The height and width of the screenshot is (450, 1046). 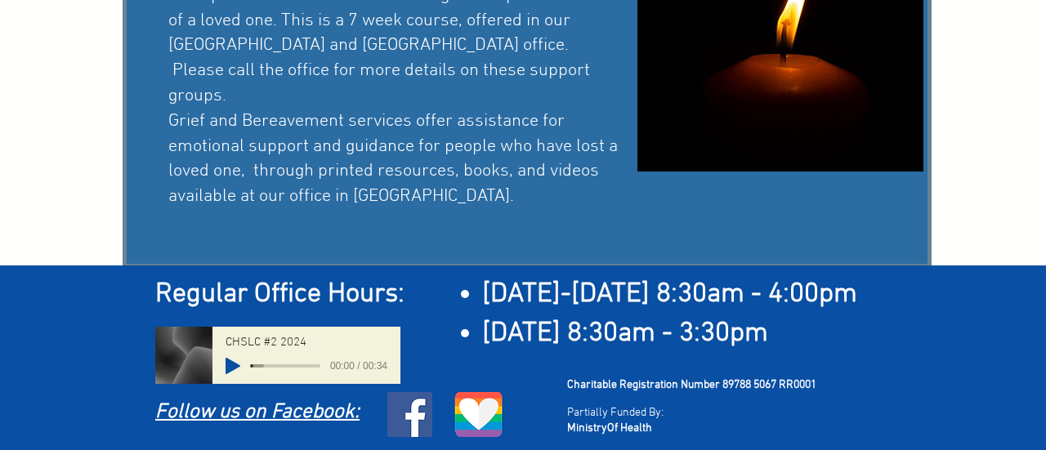 I want to click on span: Partially Funded By:, so click(x=615, y=413).